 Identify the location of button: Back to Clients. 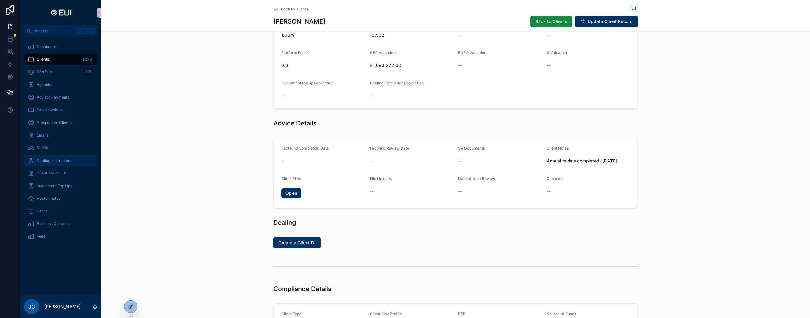
(551, 22).